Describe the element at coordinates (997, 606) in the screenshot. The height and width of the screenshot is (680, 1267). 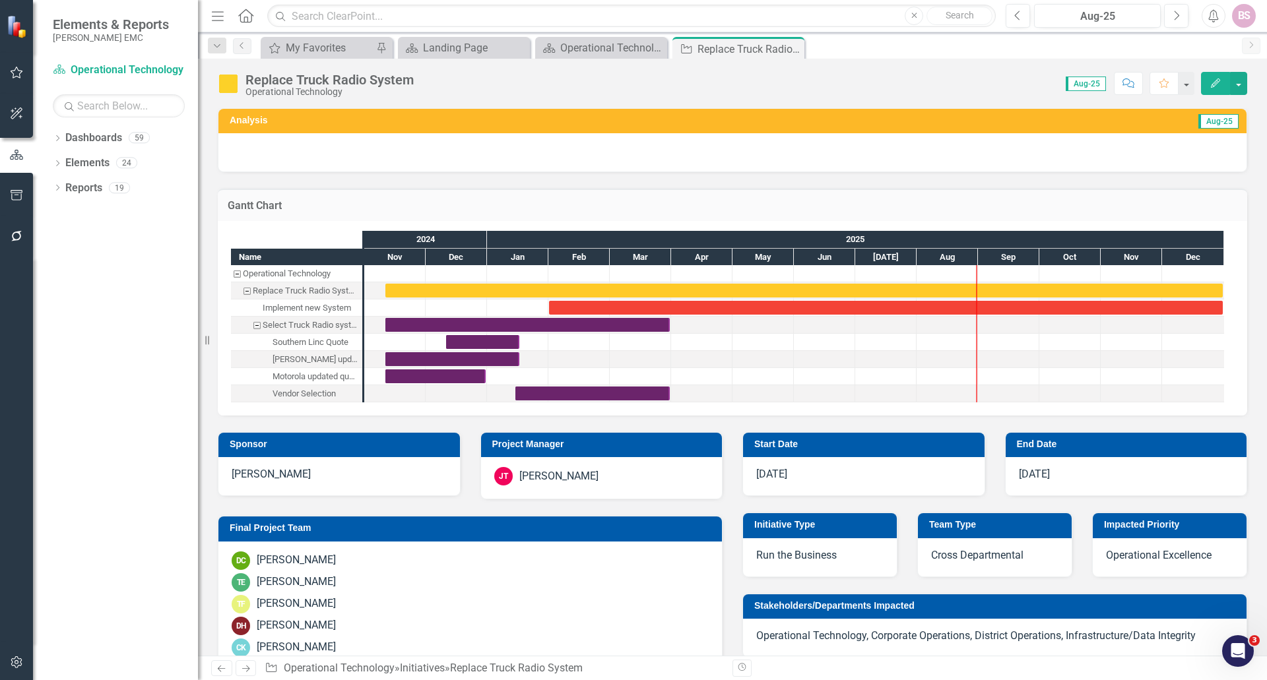
I see `h3: Stakeholders/Departments Impacted` at that location.